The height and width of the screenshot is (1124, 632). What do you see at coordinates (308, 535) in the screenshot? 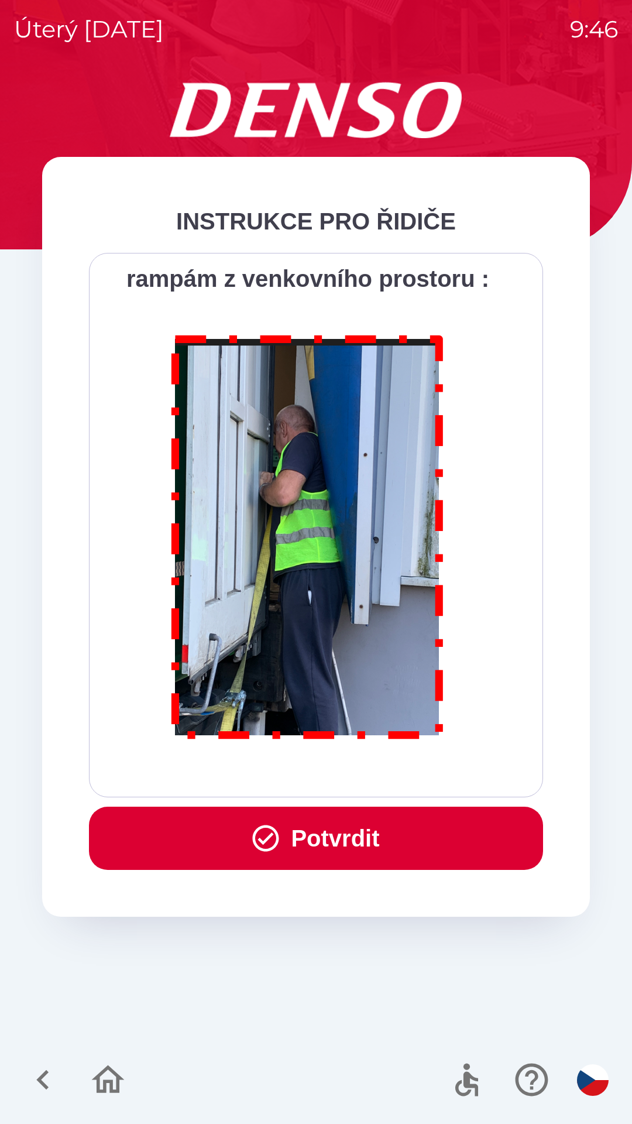
I see `img: M8MNayrTL6gAAAABJRU5ErkJggg==` at bounding box center [308, 535].